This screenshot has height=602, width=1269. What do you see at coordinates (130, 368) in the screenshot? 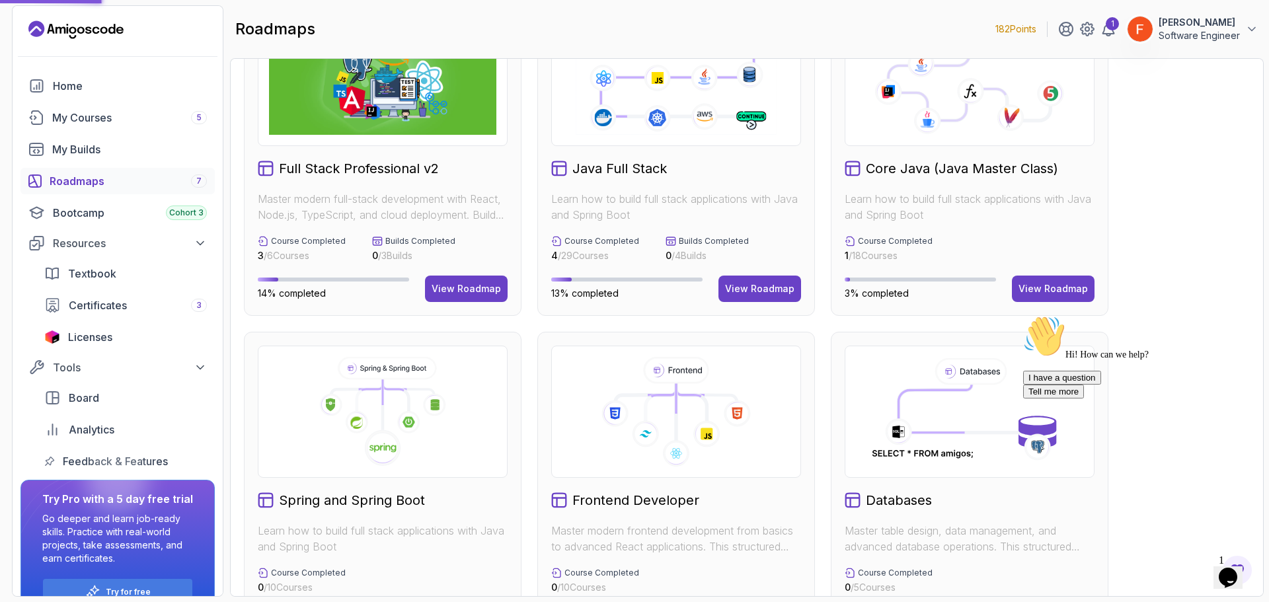
I see `div: Tools` at bounding box center [130, 368].